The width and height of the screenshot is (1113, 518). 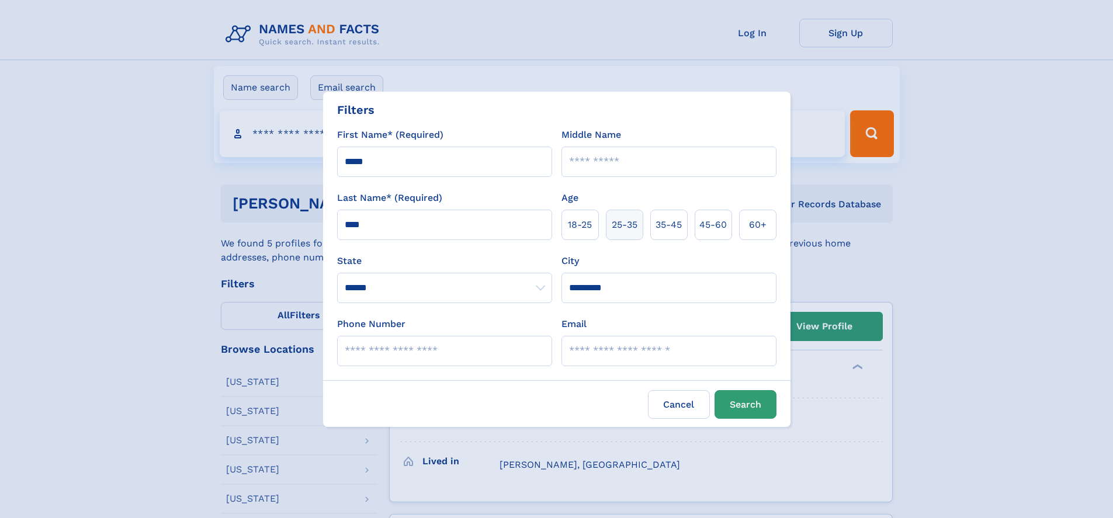 What do you see at coordinates (570, 198) in the screenshot?
I see `label: Age` at bounding box center [570, 198].